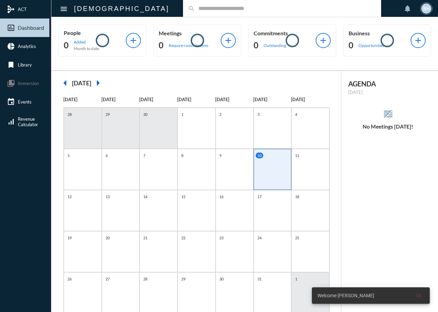  Describe the element at coordinates (418, 295) in the screenshot. I see `span: Ok` at that location.